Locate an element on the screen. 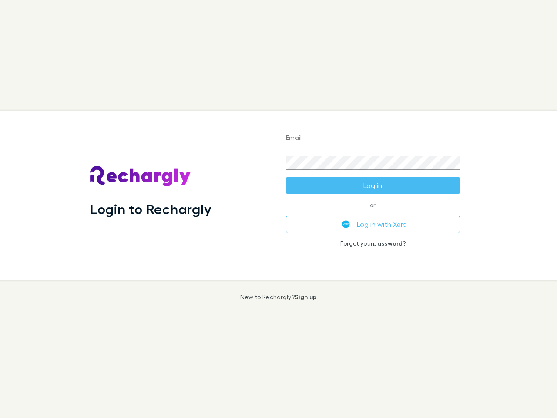  img: Rechargly's Logo is located at coordinates (141, 176).